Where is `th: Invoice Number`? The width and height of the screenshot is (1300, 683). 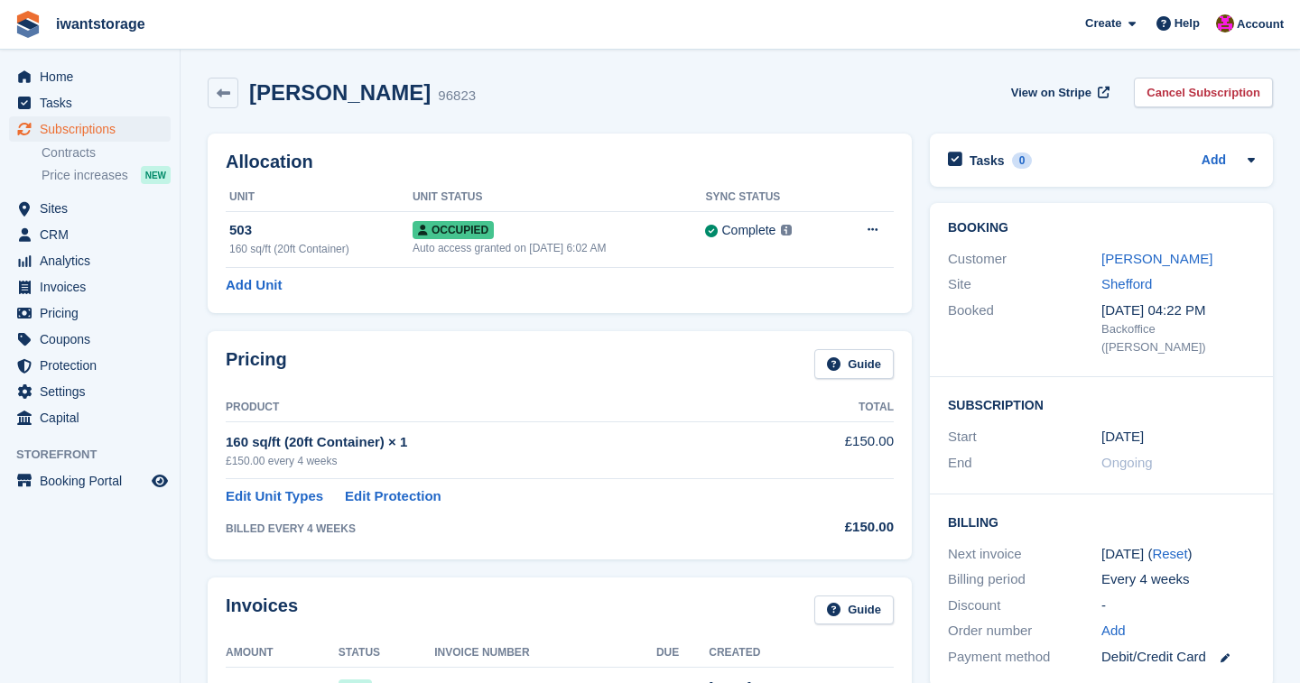 th: Invoice Number is located at coordinates (545, 654).